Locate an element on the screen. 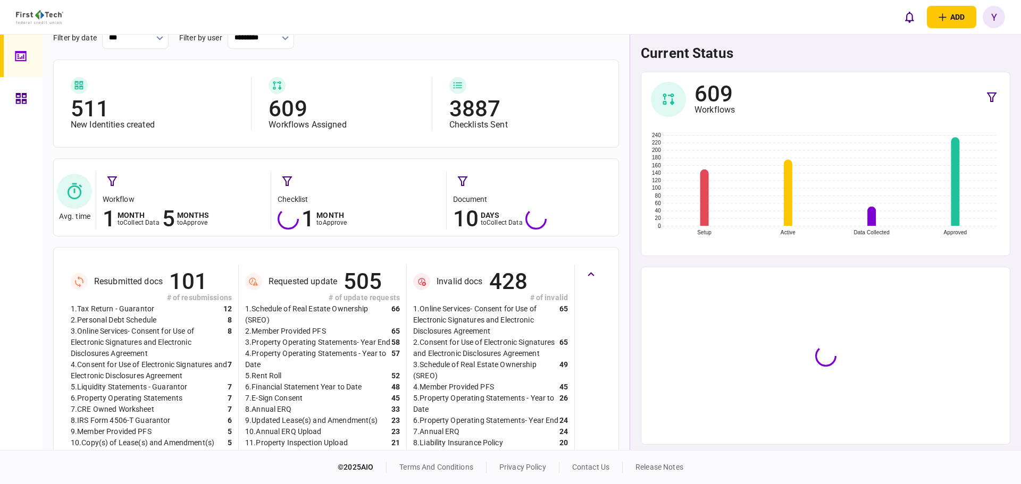 This screenshot has height=484, width=1021. a: contact us is located at coordinates (591, 467).